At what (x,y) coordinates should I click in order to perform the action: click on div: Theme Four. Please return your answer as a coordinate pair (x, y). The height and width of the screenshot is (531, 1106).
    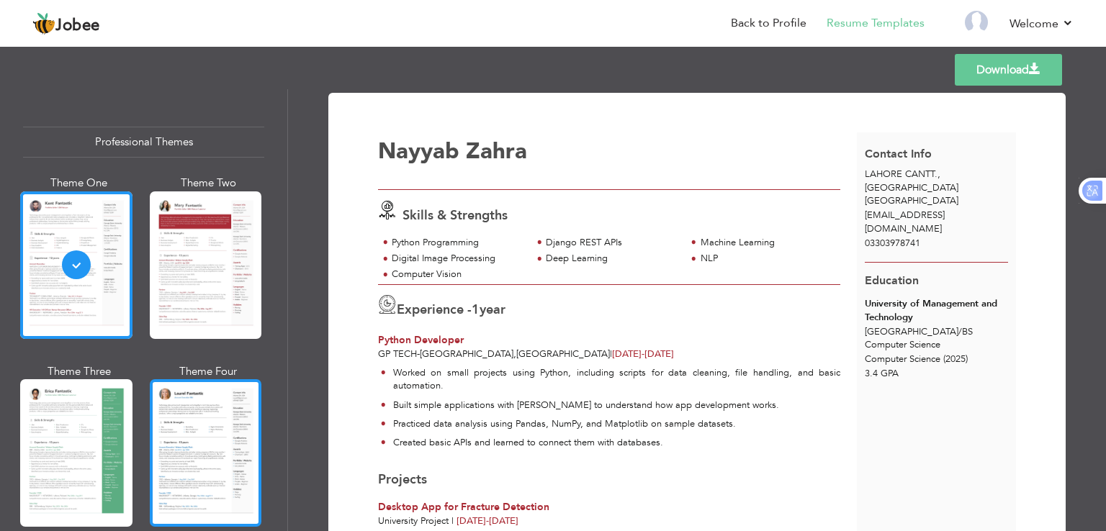
    Looking at the image, I should click on (209, 372).